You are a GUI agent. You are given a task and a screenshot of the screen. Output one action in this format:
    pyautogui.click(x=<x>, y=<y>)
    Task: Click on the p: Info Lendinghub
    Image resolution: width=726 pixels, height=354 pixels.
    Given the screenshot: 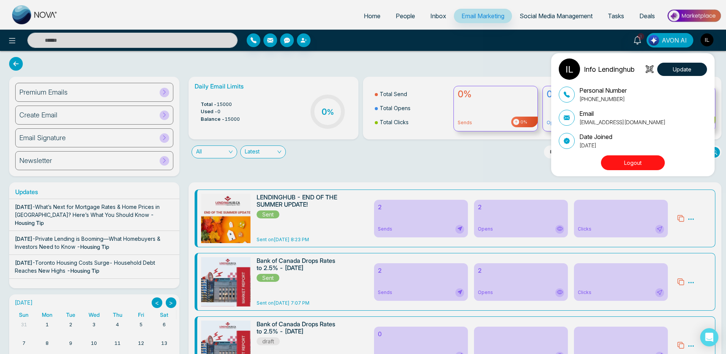 What is the action you would take?
    pyautogui.click(x=609, y=69)
    